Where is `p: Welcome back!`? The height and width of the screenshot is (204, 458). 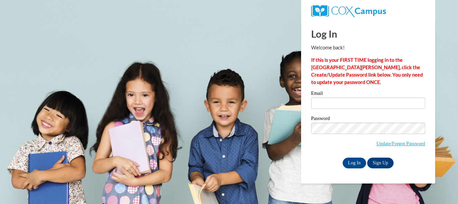 p: Welcome back! is located at coordinates (368, 48).